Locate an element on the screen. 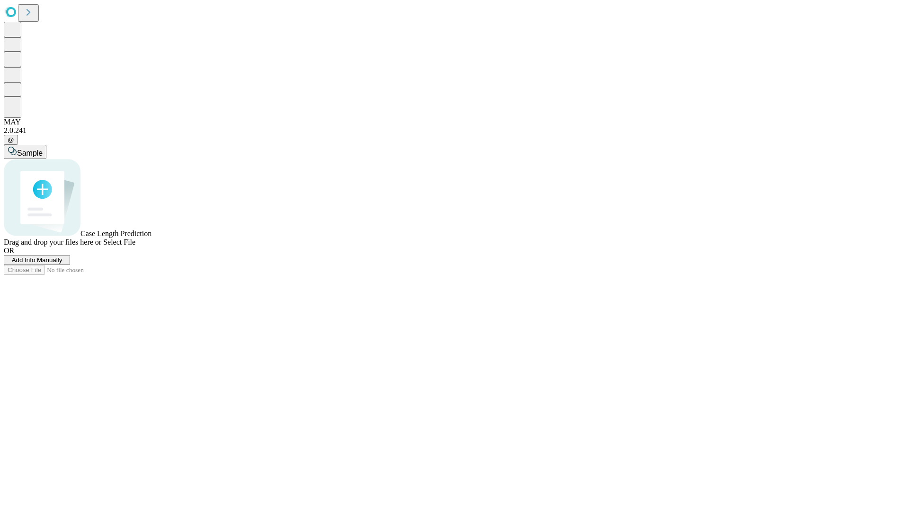  span: OR is located at coordinates (9, 251).